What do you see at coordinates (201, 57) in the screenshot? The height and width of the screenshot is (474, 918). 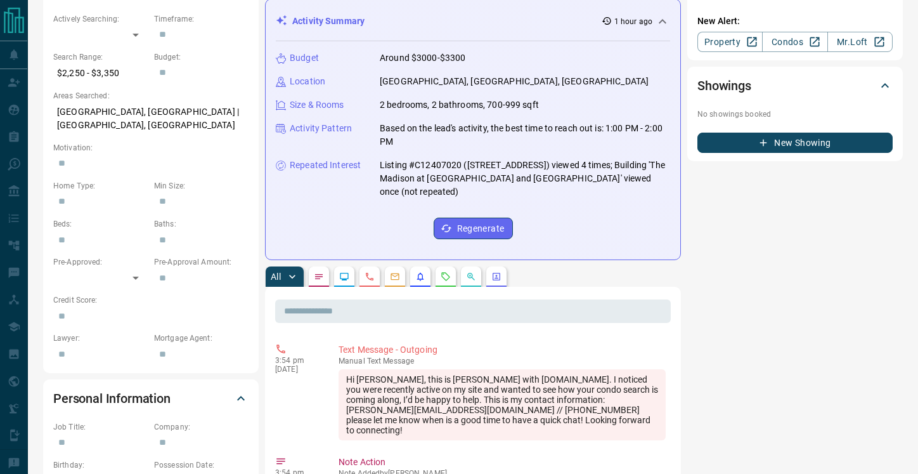 I see `p: Budget:` at bounding box center [201, 57].